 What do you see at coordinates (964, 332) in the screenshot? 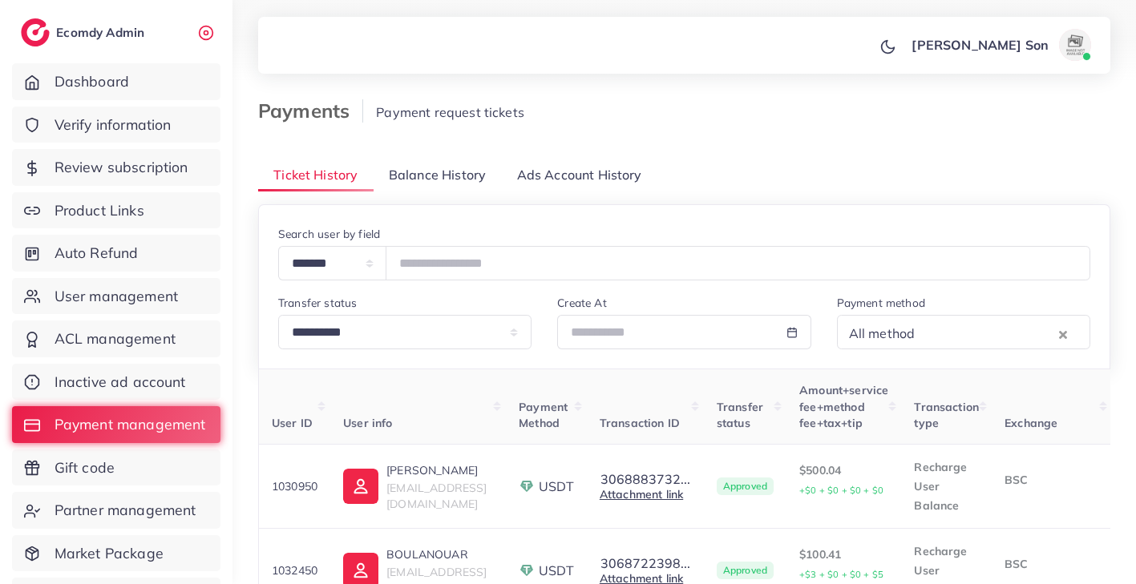
I see `div: Search for option` at bounding box center [964, 332].